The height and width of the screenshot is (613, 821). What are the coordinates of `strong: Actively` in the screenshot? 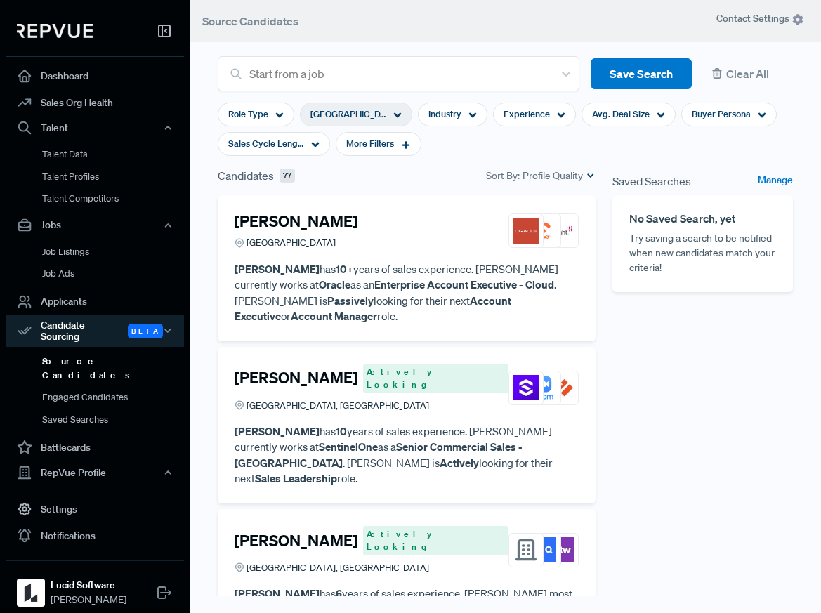 It's located at (459, 463).